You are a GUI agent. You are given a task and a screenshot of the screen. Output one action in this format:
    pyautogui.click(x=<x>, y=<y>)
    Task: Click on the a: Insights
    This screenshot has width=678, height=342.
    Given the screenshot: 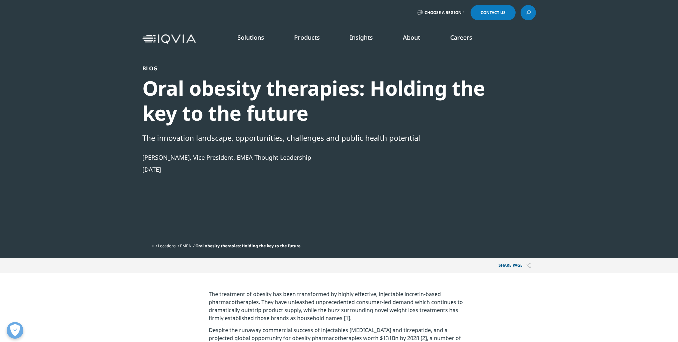 What is the action you would take?
    pyautogui.click(x=361, y=37)
    